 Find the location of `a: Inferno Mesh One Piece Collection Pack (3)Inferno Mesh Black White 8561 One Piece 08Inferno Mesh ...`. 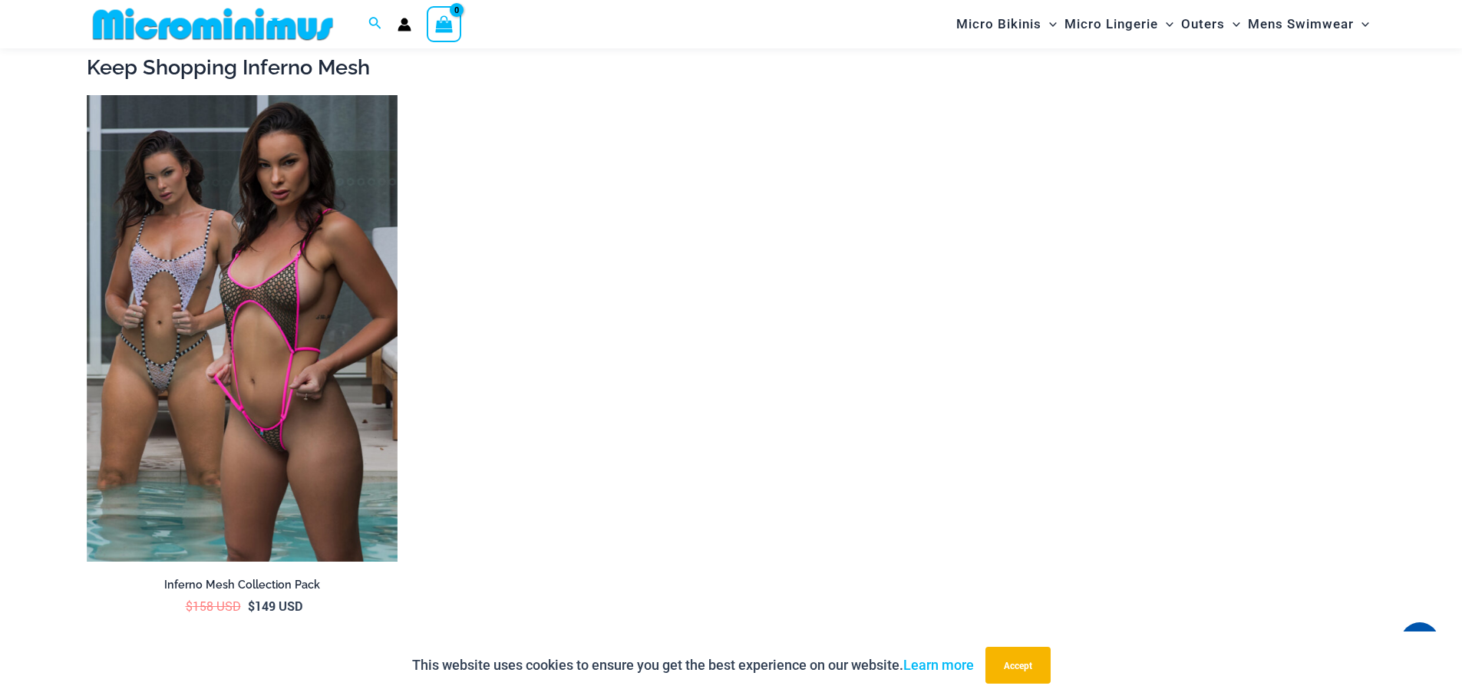

a: Inferno Mesh One Piece Collection Pack (3)Inferno Mesh Black White 8561 One Piece 08Inferno Mesh ... is located at coordinates (242, 328).